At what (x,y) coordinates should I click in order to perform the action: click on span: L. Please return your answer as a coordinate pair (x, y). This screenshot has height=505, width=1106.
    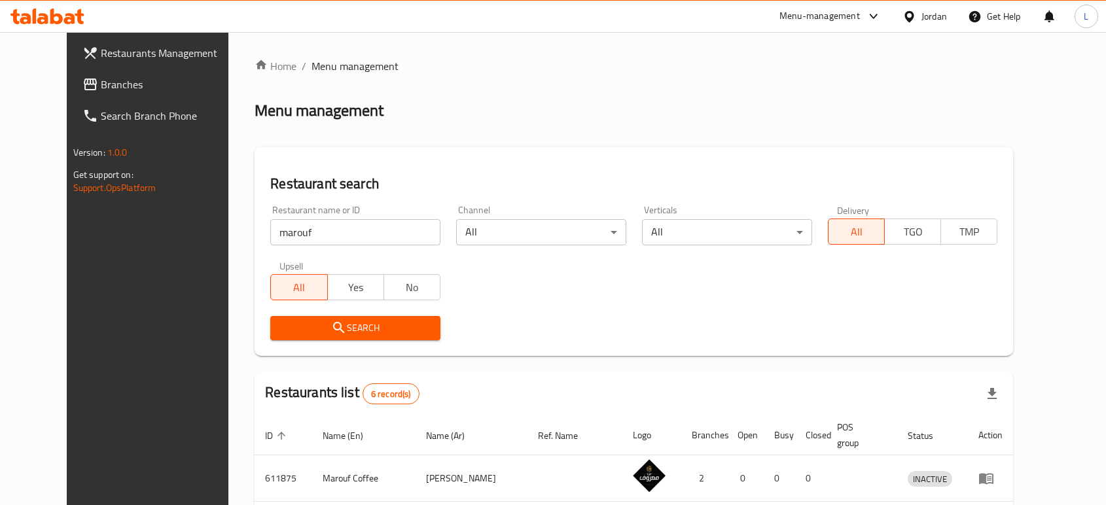
    Looking at the image, I should click on (1085, 16).